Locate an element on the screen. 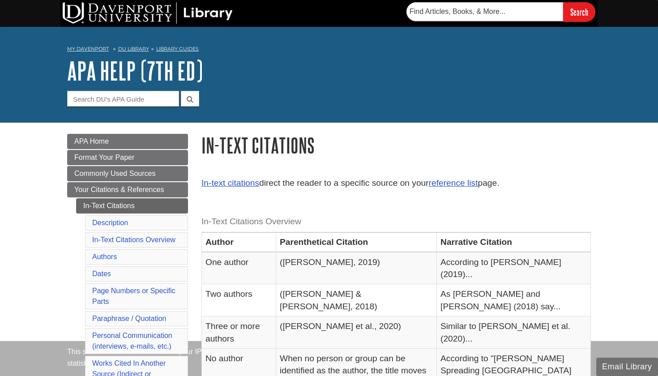 The width and height of the screenshot is (658, 376). a: Library Guides is located at coordinates (177, 49).